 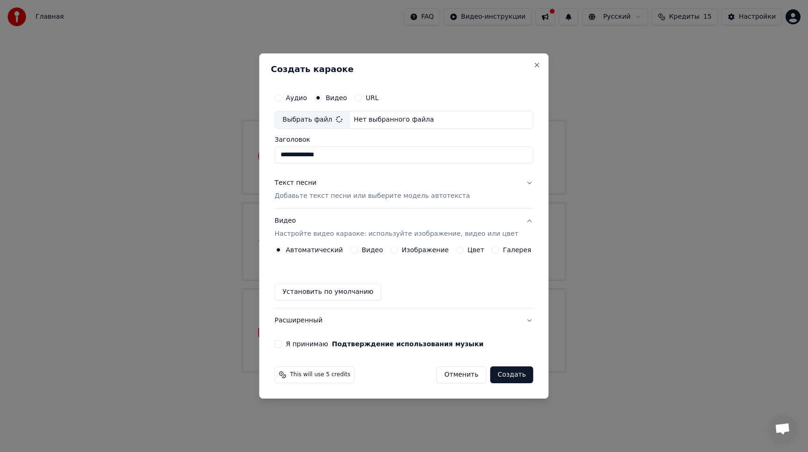 I want to click on label: Я принимаю, so click(x=384, y=344).